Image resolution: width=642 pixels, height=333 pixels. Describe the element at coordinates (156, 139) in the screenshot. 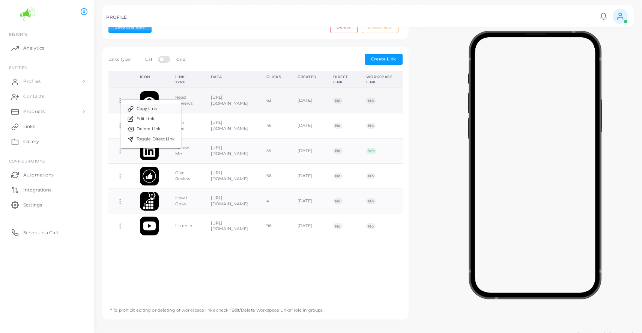

I see `span: Toggle Direct Link` at that location.